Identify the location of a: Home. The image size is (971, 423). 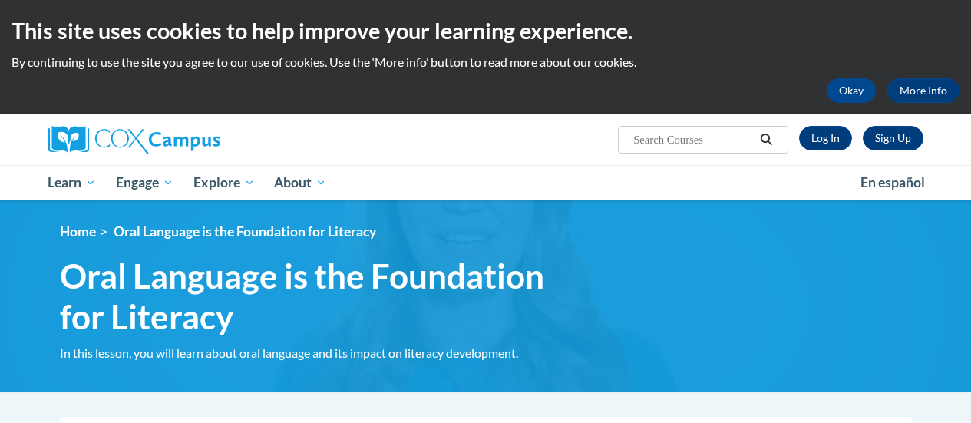
(78, 231).